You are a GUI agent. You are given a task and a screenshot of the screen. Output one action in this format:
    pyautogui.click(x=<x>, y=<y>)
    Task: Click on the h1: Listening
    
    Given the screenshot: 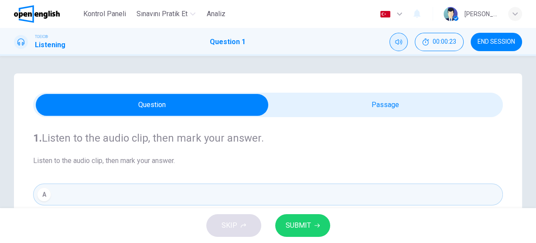 What is the action you would take?
    pyautogui.click(x=50, y=45)
    